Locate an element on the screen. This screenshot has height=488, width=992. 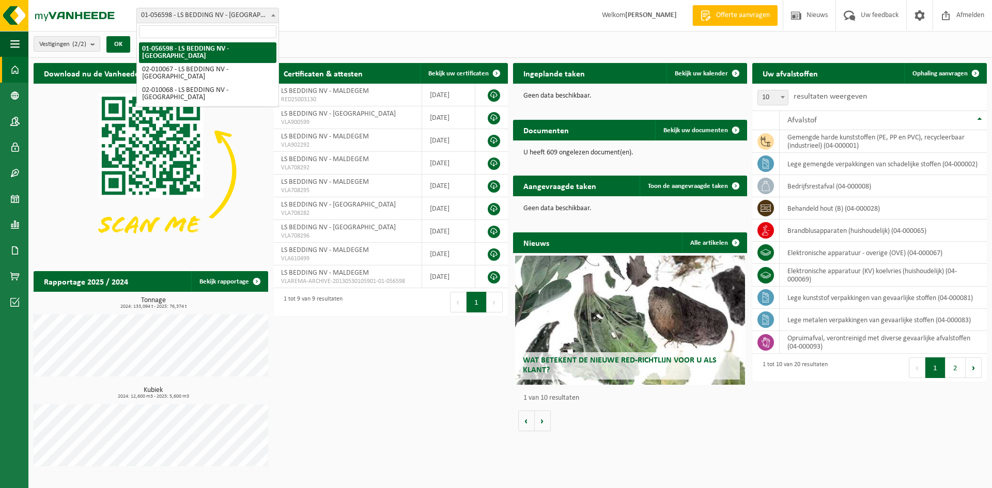
div: 1 tot 9 van 9 resultaten is located at coordinates (310, 302).